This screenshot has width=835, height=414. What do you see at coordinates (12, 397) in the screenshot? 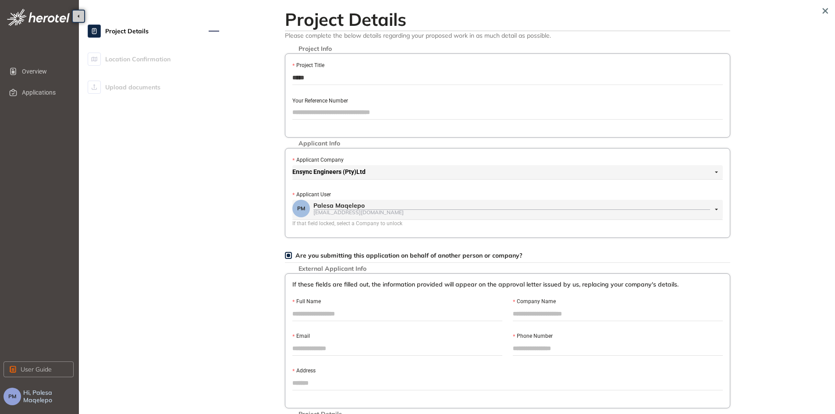
I see `button: PM` at bounding box center [12, 397].